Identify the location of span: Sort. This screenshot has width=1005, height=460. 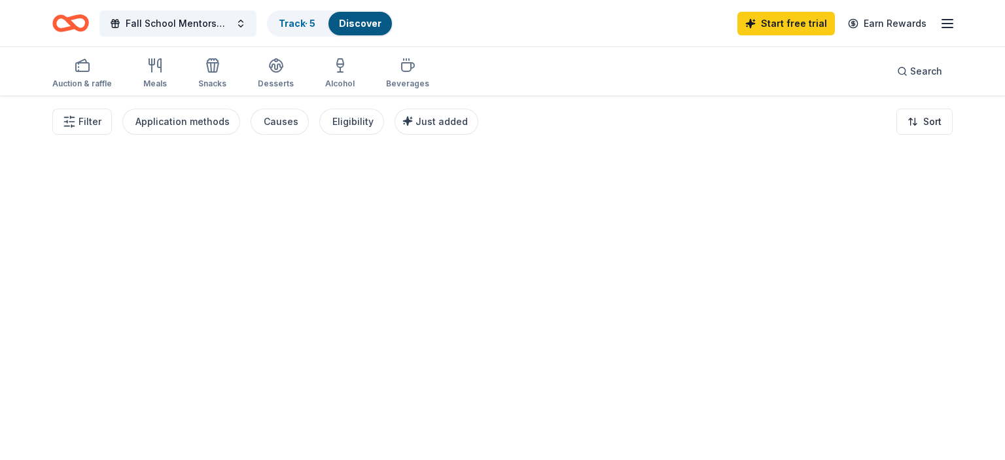
(932, 122).